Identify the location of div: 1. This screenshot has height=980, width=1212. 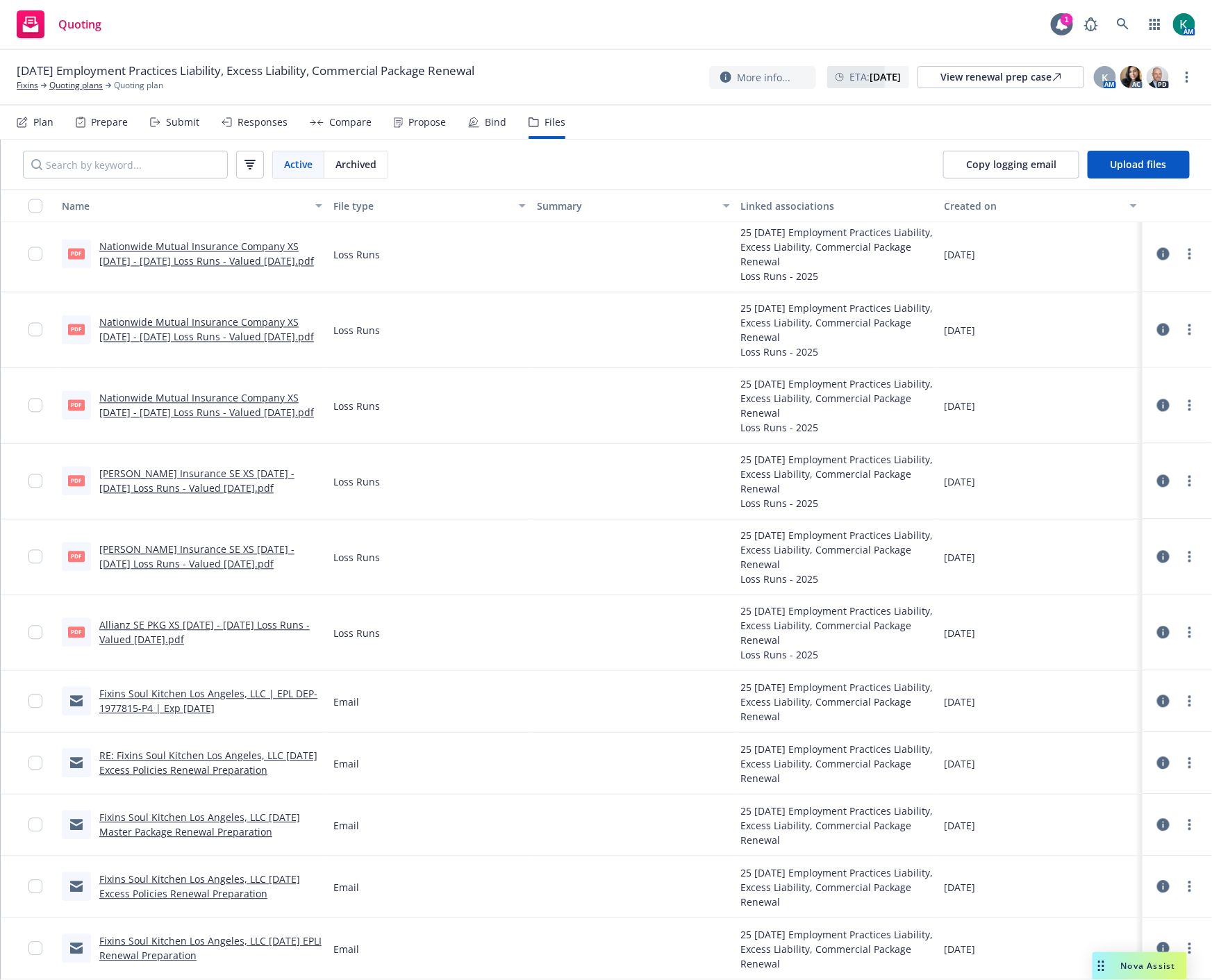
(1067, 20).